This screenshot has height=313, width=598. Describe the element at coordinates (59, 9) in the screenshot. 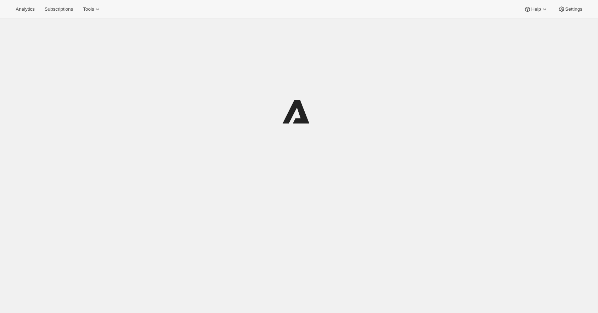

I see `span: Subscriptions` at that location.